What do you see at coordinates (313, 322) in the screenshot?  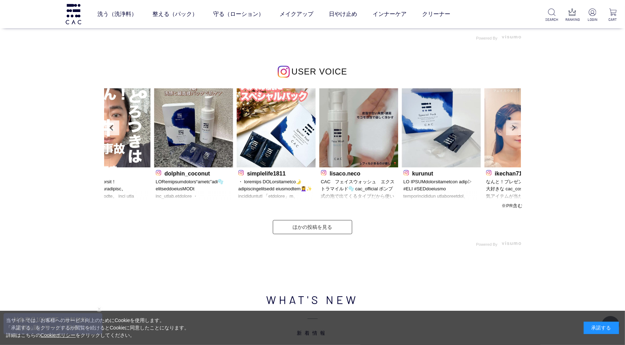 I see `span: 新着情報` at bounding box center [313, 322].